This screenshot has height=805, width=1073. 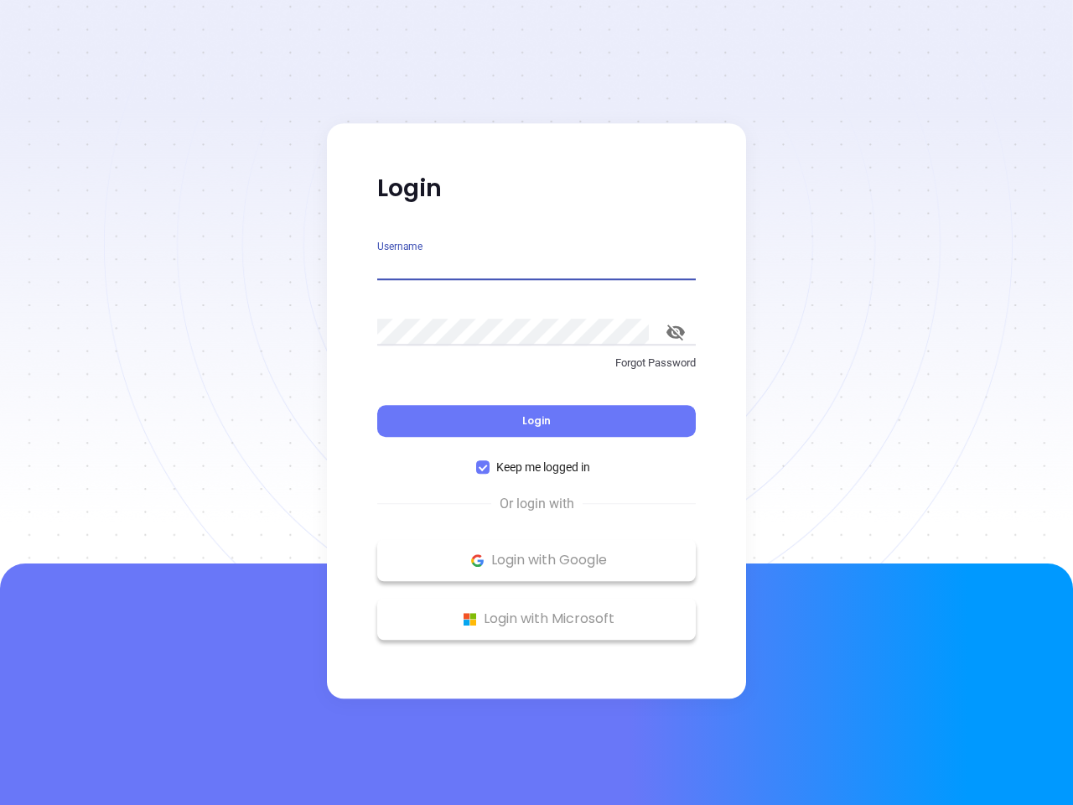 I want to click on button: Microsoft Logo Login with Microsoft, so click(x=536, y=618).